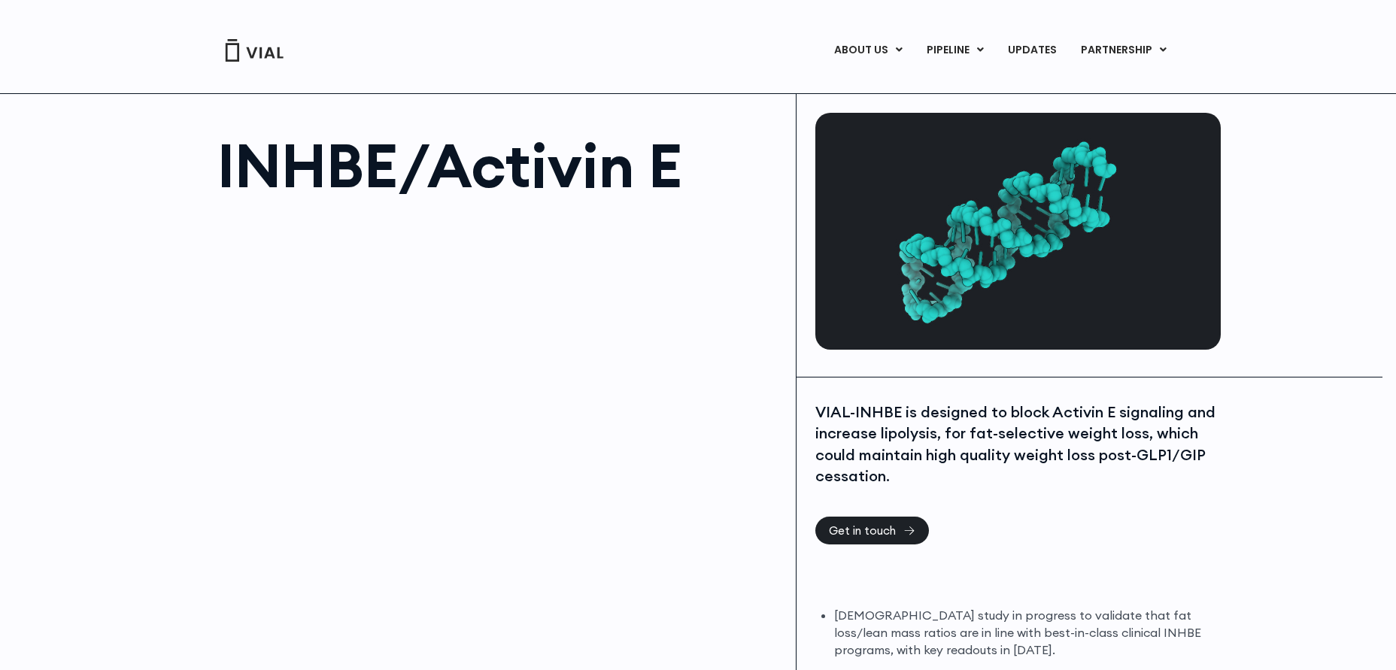 The width and height of the screenshot is (1396, 670). I want to click on a: PARTNERSHIPMenu Toggle, so click(1124, 50).